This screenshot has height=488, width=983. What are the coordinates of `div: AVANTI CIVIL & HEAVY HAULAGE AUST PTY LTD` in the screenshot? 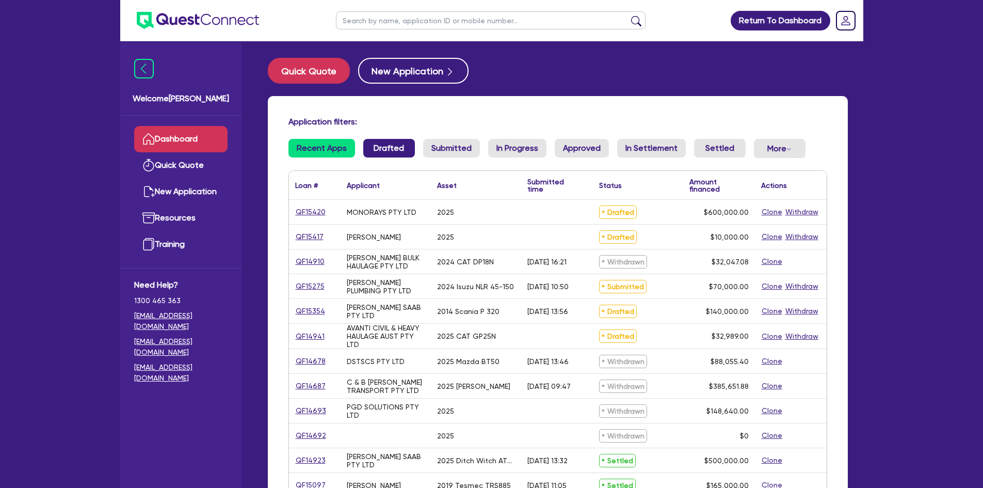 It's located at (386, 336).